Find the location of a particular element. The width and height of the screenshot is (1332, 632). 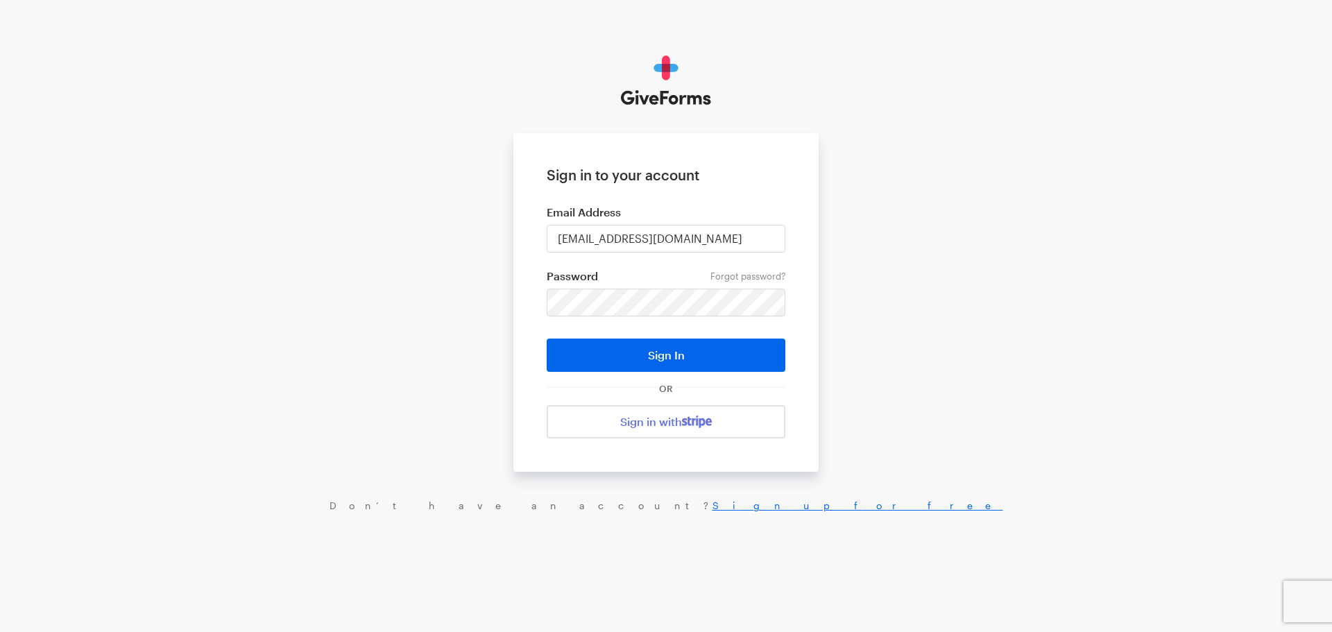

a: Sign up for free is located at coordinates (858, 505).